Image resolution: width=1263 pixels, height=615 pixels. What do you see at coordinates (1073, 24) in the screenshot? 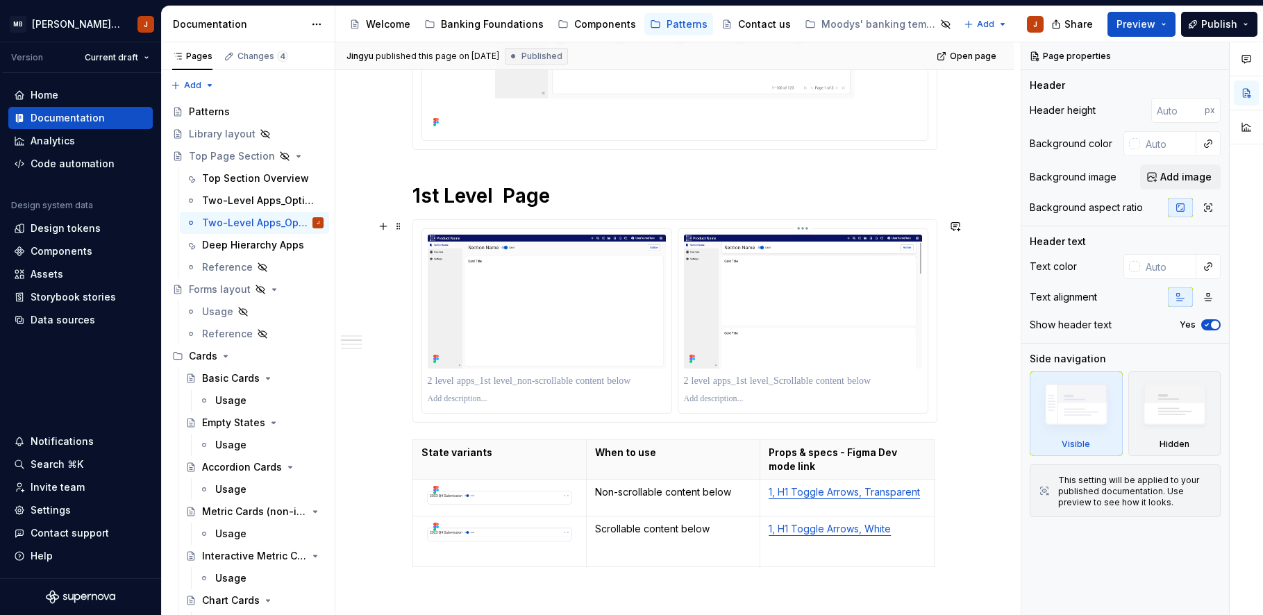
I see `button: Share` at bounding box center [1073, 24].